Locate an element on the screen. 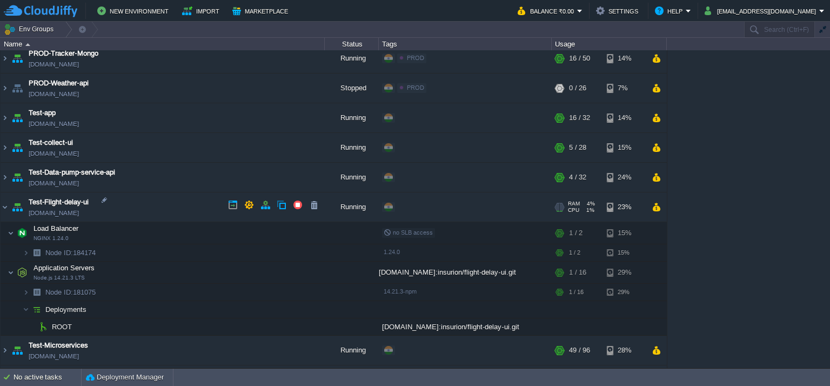 Image resolution: width=830 pixels, height=386 pixels. span: ROOT is located at coordinates (62, 326).